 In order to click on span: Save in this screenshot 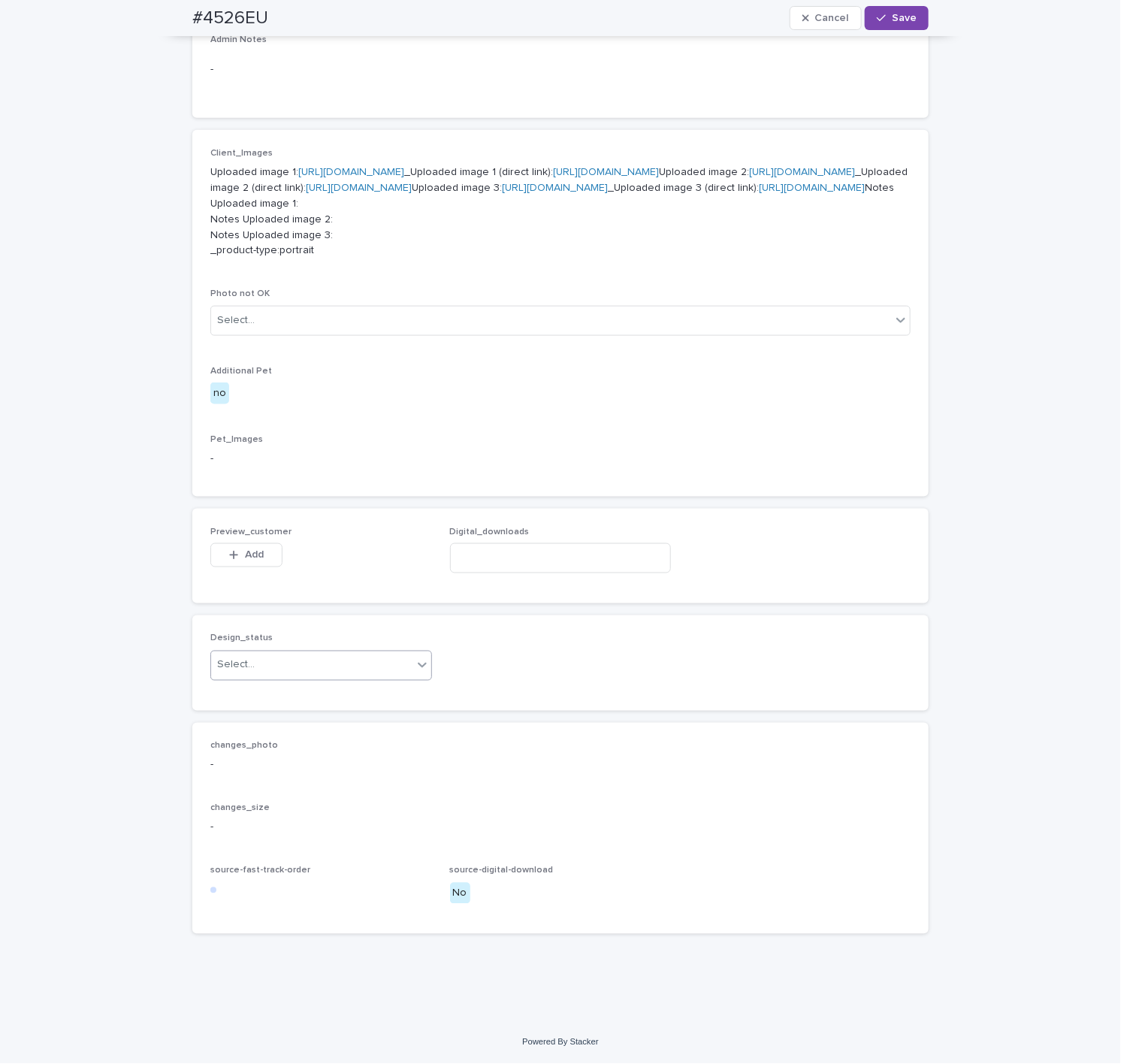, I will do `click(904, 18)`.